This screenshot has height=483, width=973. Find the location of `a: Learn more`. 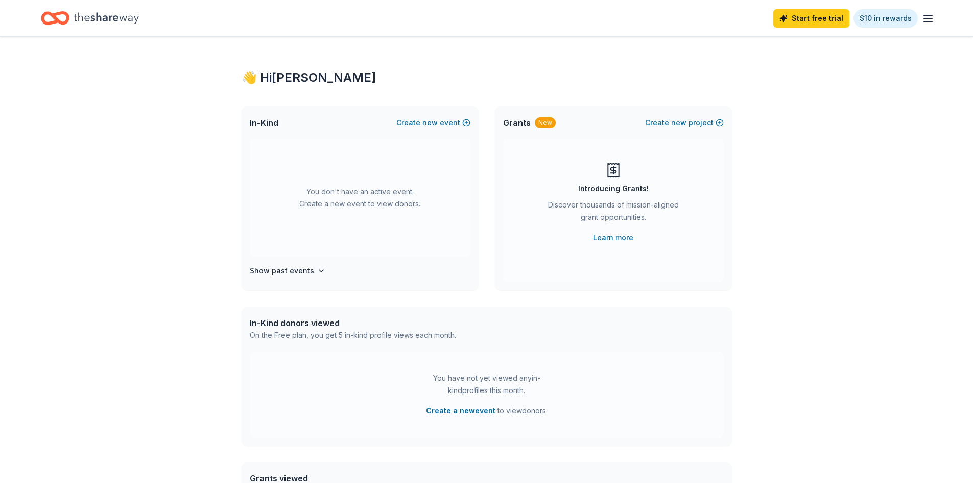

a: Learn more is located at coordinates (613, 238).